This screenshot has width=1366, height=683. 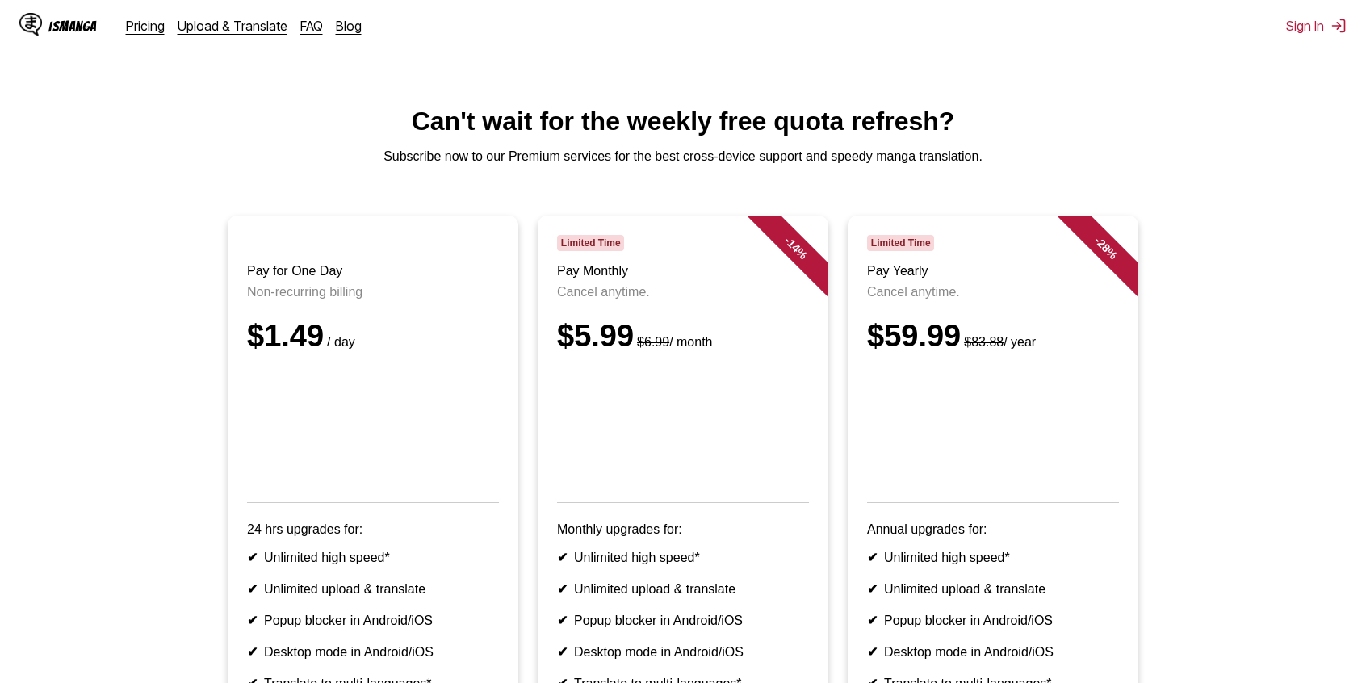 What do you see at coordinates (1316, 26) in the screenshot?
I see `button: Sign In` at bounding box center [1316, 26].